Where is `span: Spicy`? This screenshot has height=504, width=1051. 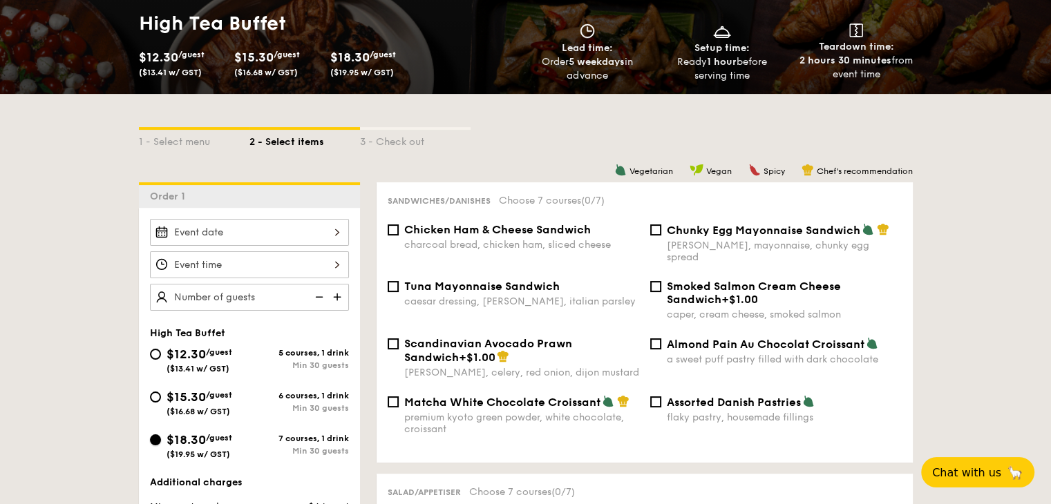
span: Spicy is located at coordinates (774, 171).